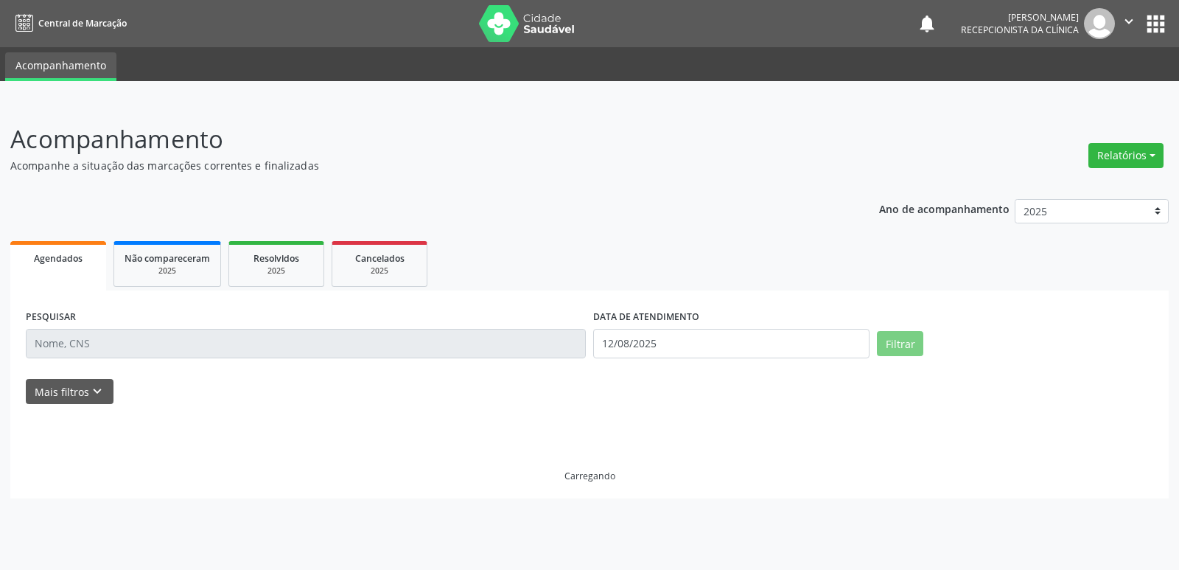 The image size is (1179, 570). What do you see at coordinates (927, 24) in the screenshot?
I see `button: notifications` at bounding box center [927, 24].